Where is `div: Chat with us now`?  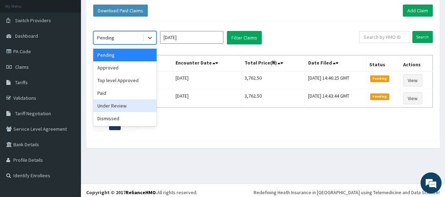
div: Chat with us now is located at coordinates (77, 44).